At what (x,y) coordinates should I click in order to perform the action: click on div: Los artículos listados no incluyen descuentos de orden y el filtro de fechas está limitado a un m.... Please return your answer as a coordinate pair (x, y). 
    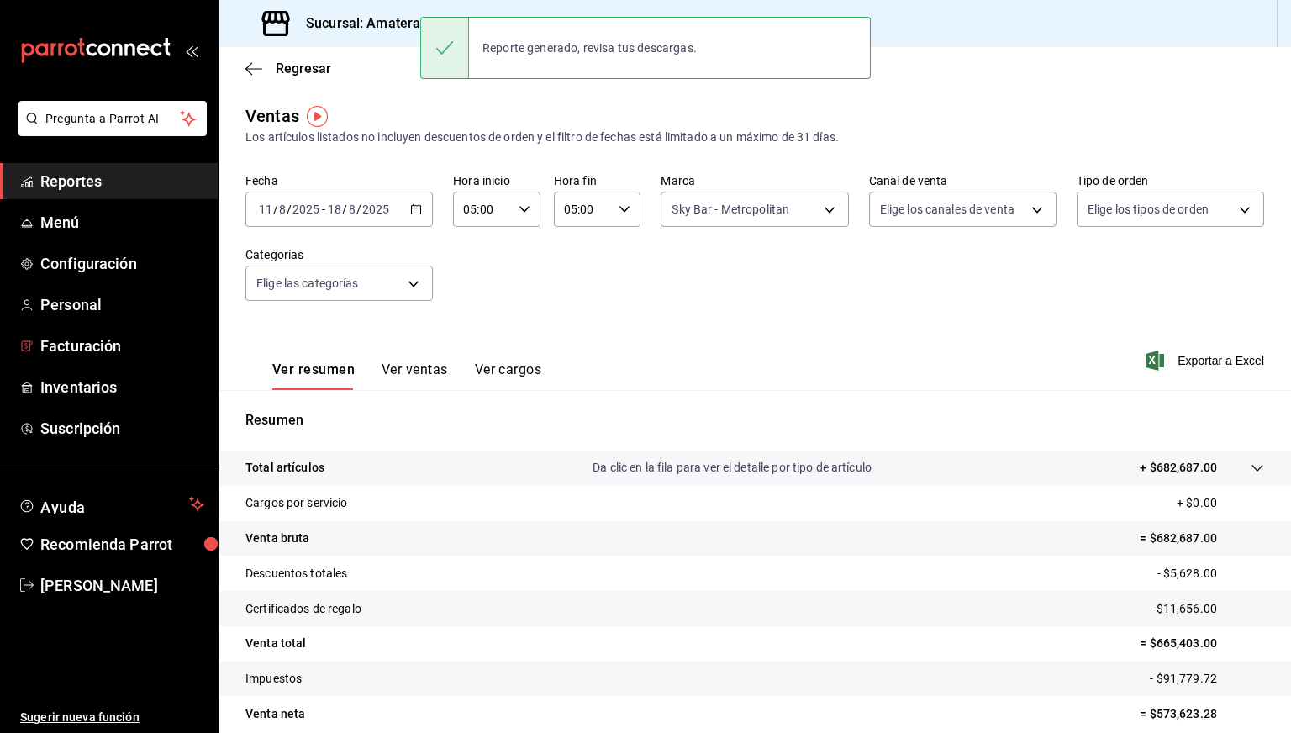
    Looking at the image, I should click on (755, 137).